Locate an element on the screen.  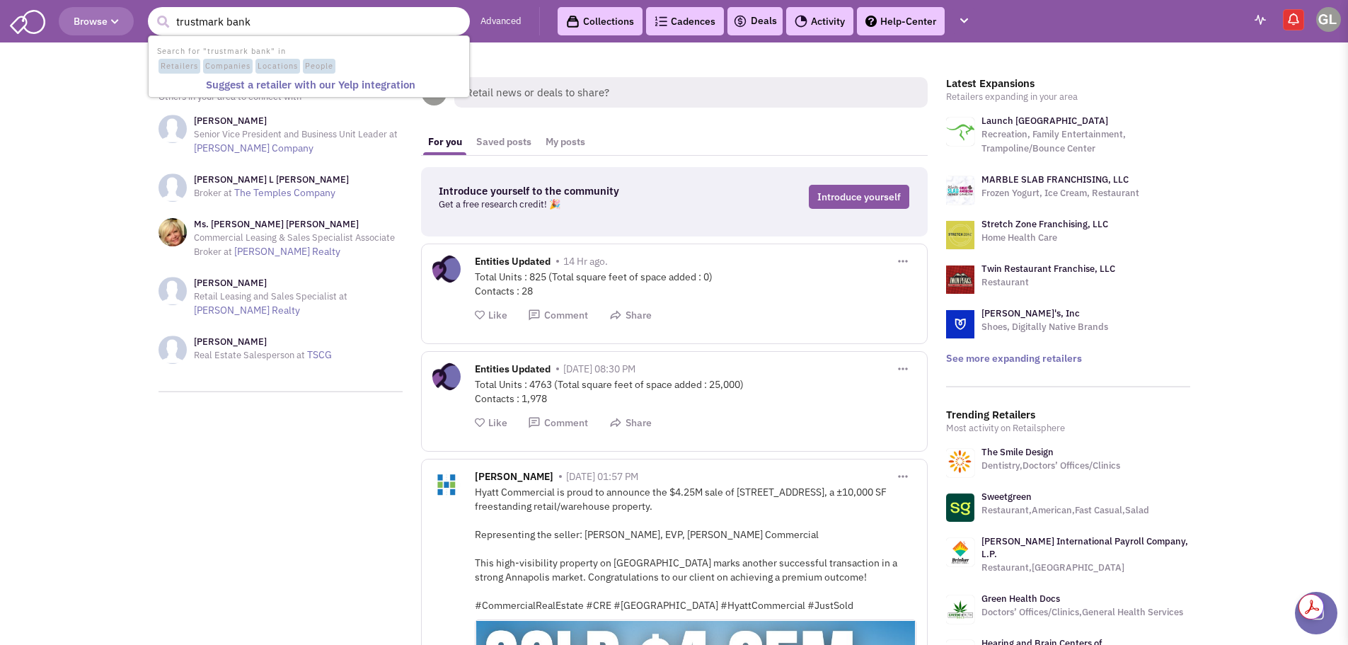
span: Senior Vice President and Business Unit Leader at is located at coordinates (296, 134).